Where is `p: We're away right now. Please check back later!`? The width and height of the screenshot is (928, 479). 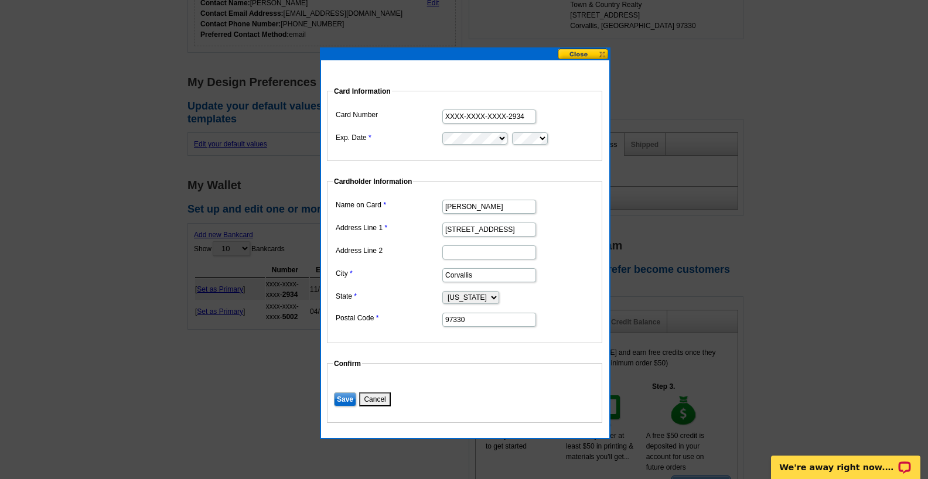 p: We're away right now. Please check back later! is located at coordinates (74, 25).